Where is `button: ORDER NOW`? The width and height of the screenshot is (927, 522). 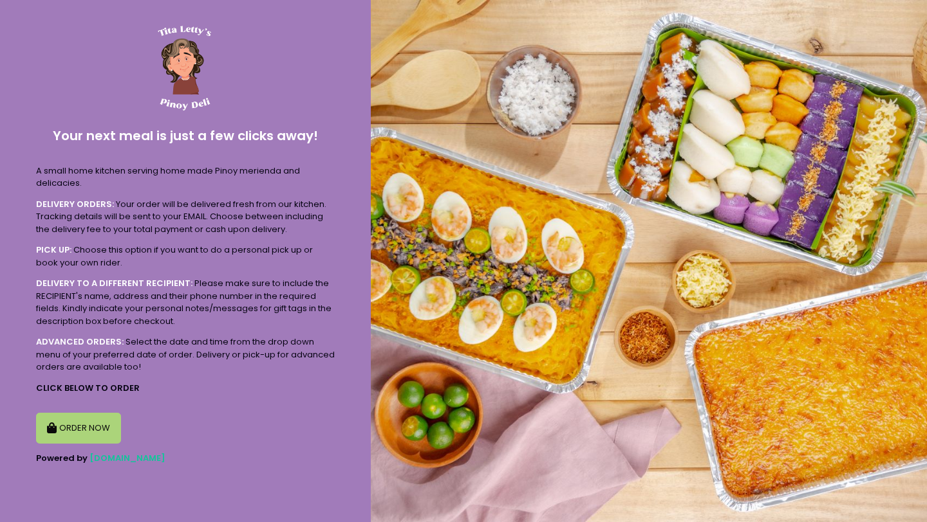 button: ORDER NOW is located at coordinates (78, 429).